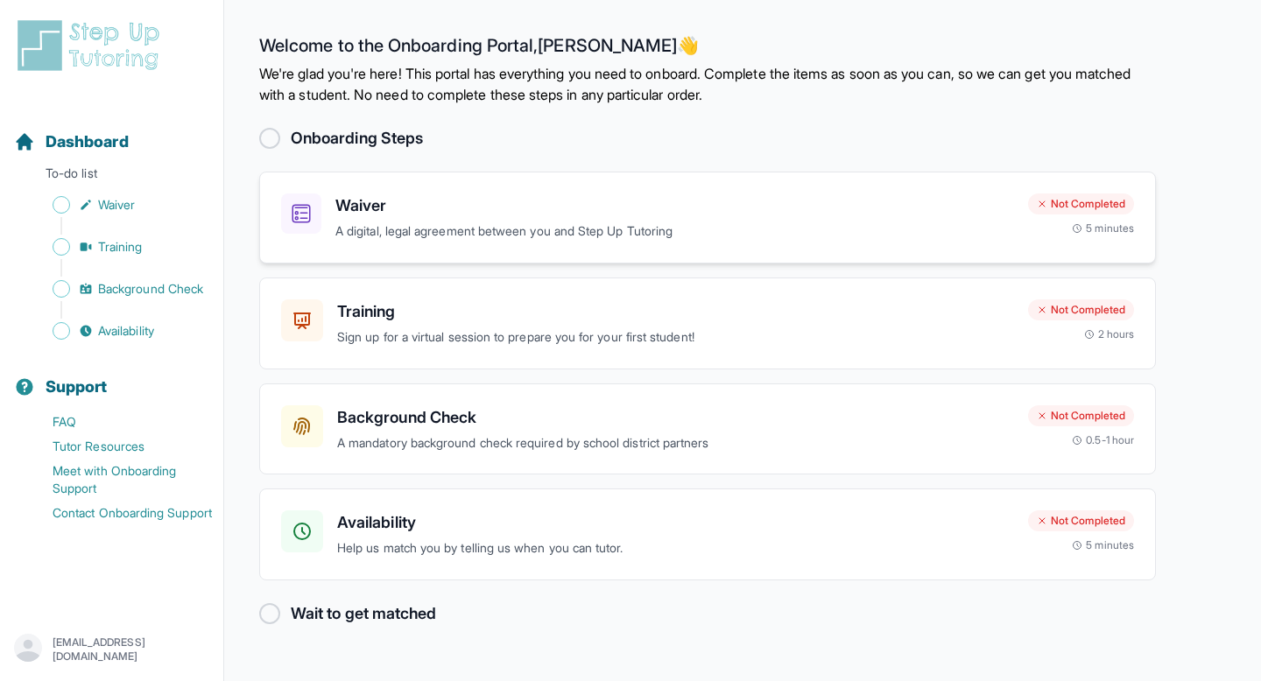 Image resolution: width=1261 pixels, height=681 pixels. Describe the element at coordinates (118, 480) in the screenshot. I see `a: Meet with Onboarding Support` at that location.